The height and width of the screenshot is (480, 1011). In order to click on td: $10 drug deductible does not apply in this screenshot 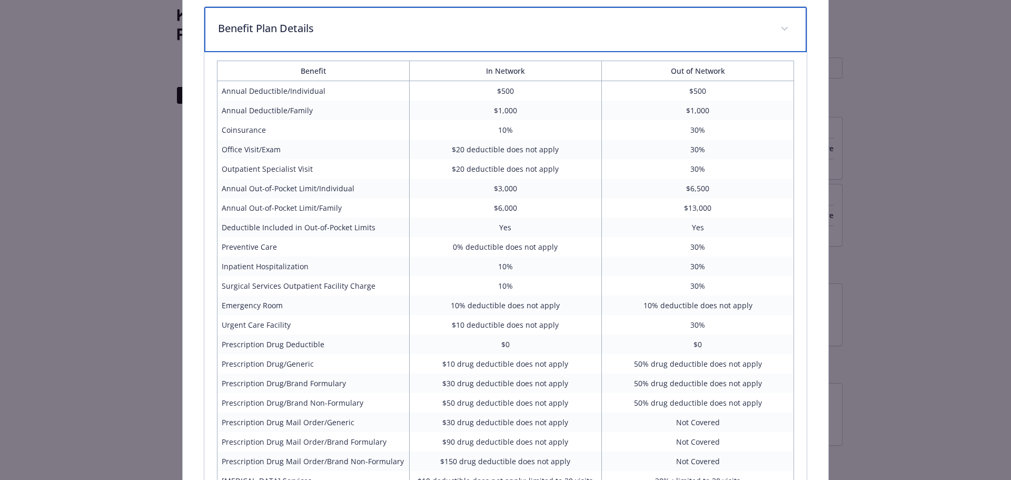, I will do `click(505, 363)`.